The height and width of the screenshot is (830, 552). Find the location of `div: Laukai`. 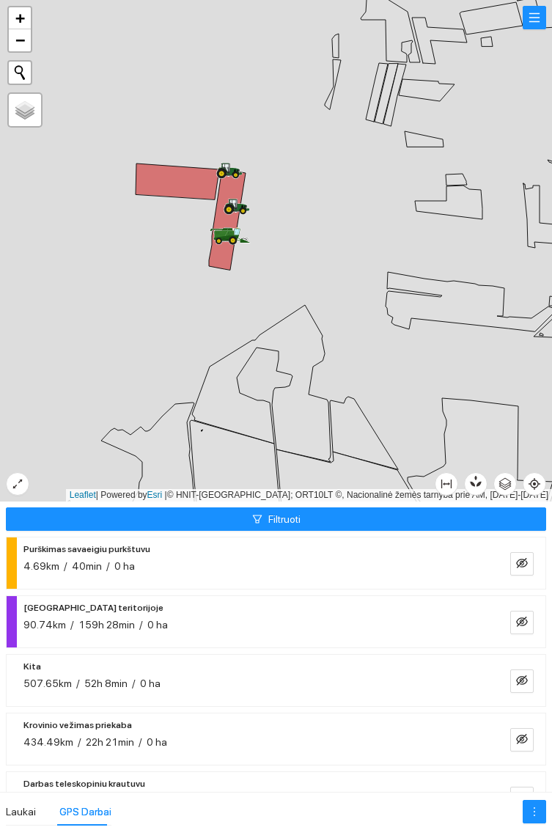

div: Laukai is located at coordinates (21, 812).